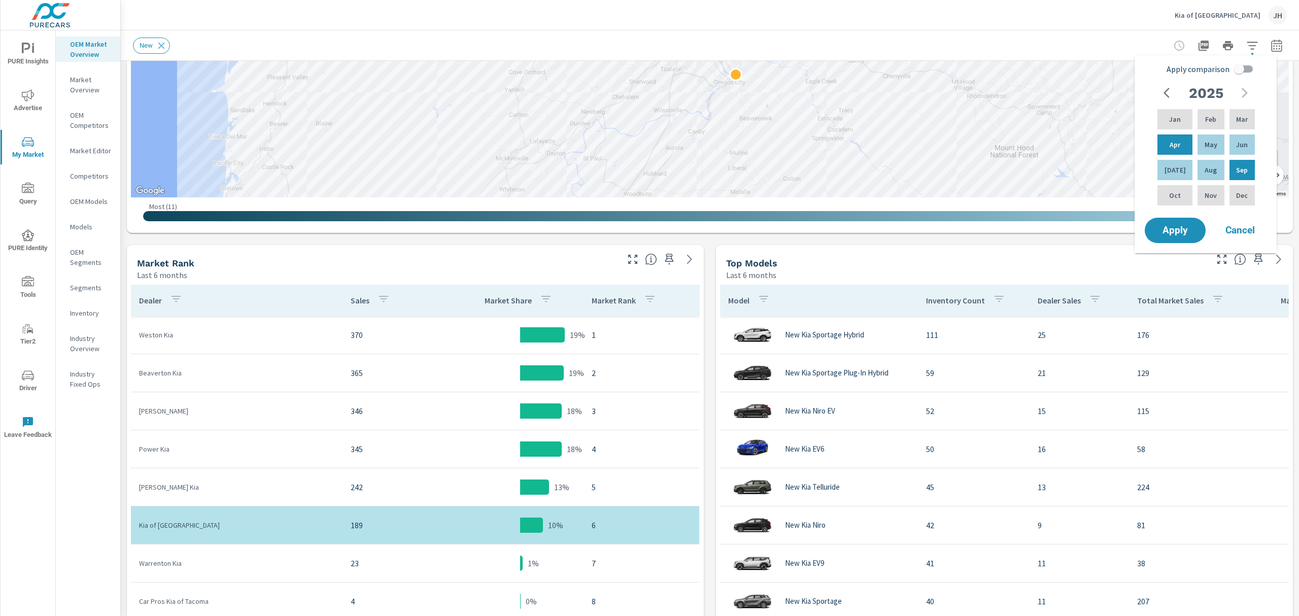 The height and width of the screenshot is (616, 1299). Describe the element at coordinates (804, 563) in the screenshot. I see `p: New Kia EV9` at that location.